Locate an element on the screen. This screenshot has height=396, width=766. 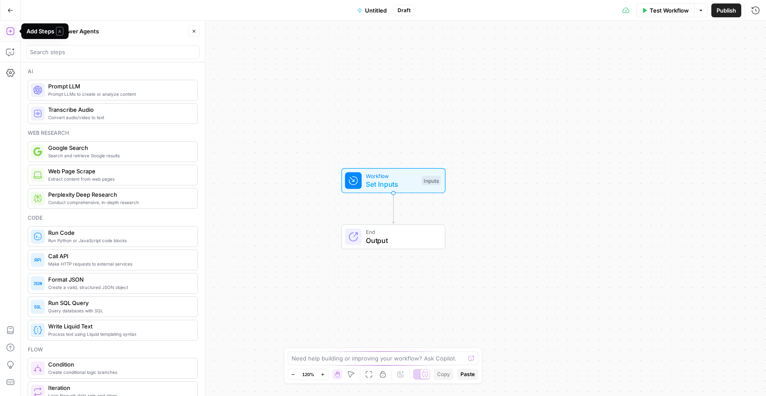
span: 120% is located at coordinates (308, 375).